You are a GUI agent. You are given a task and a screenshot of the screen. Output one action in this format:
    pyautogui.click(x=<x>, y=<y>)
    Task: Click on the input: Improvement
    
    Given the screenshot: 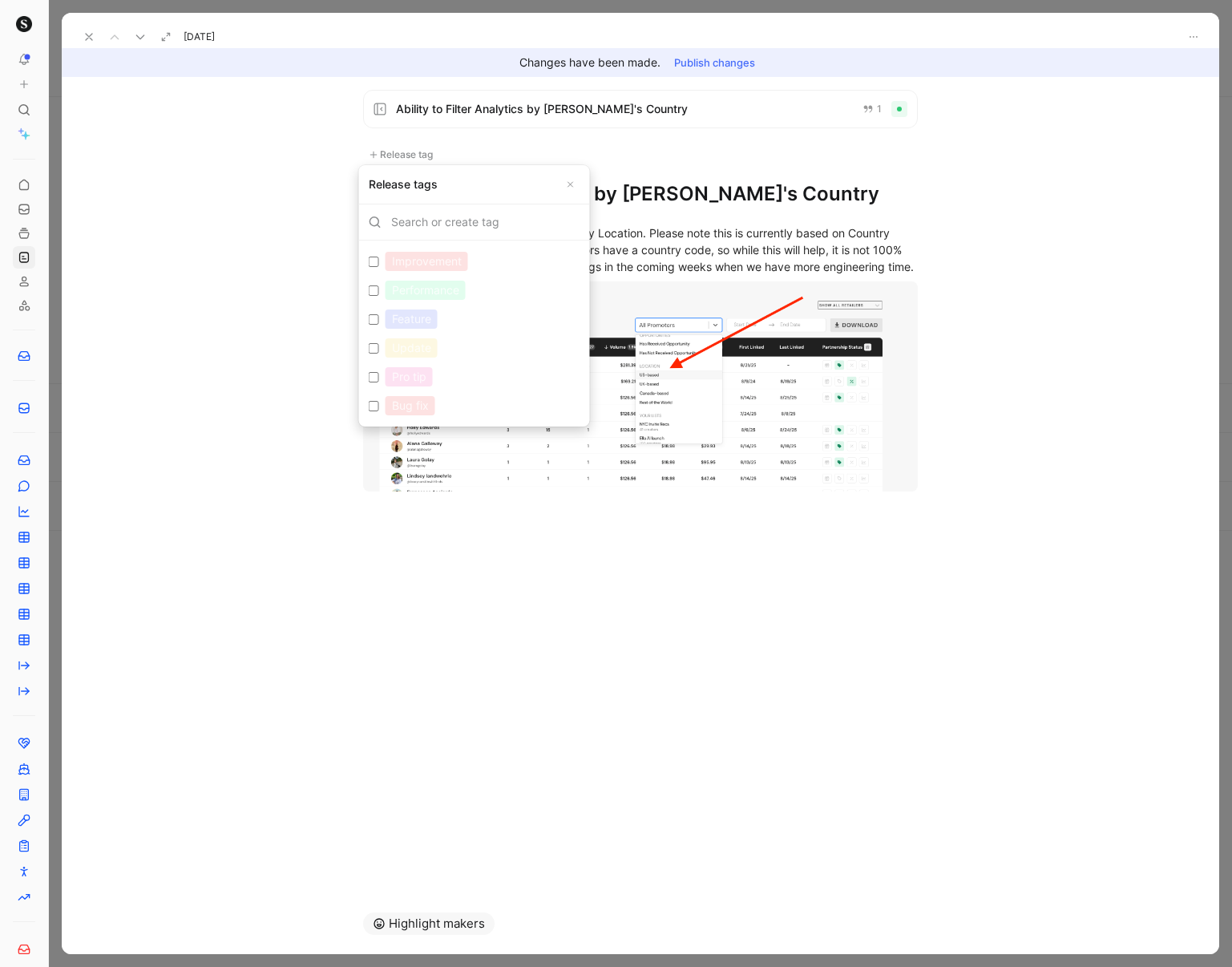 What is the action you would take?
    pyautogui.click(x=374, y=261)
    